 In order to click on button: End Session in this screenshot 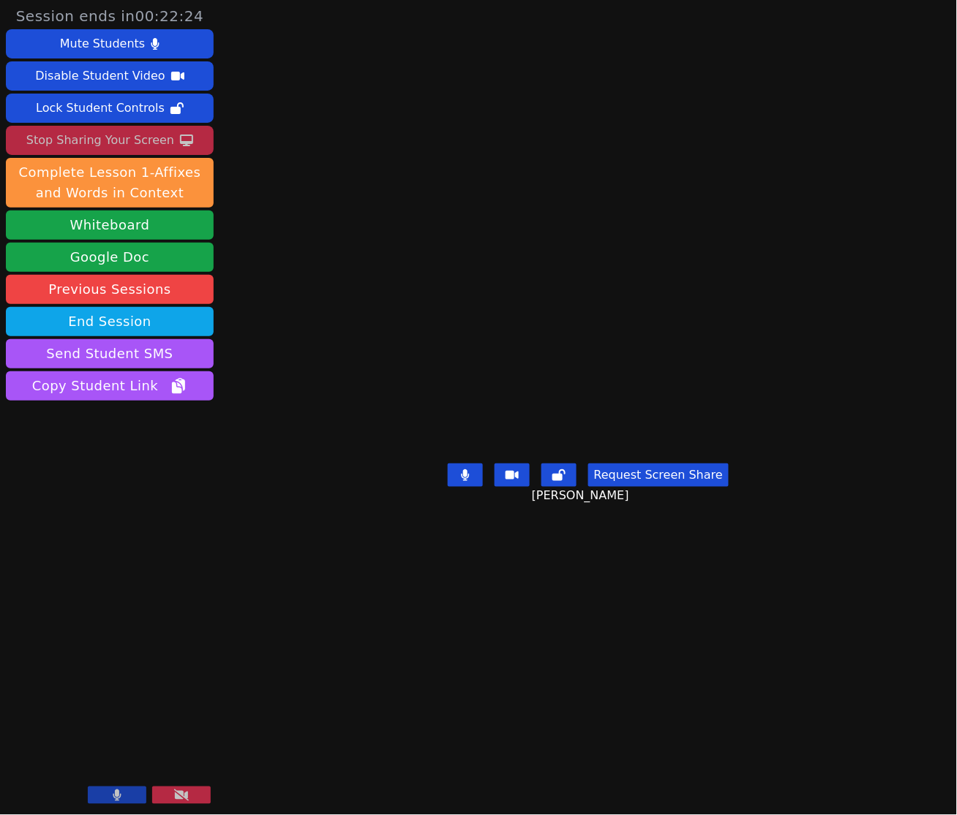, I will do `click(110, 322)`.